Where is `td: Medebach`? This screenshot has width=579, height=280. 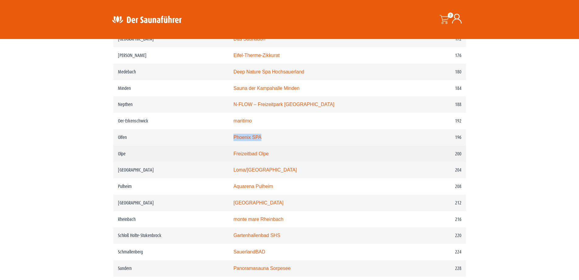
td: Medebach is located at coordinates (171, 72).